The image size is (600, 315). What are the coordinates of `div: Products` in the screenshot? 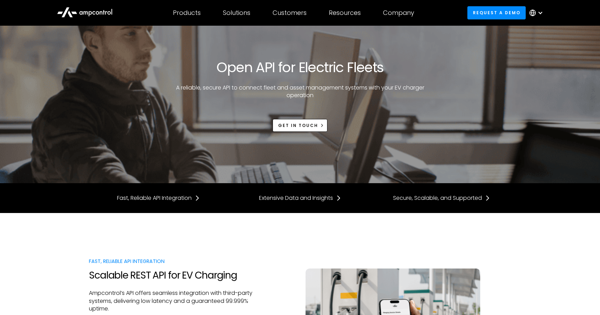 It's located at (187, 13).